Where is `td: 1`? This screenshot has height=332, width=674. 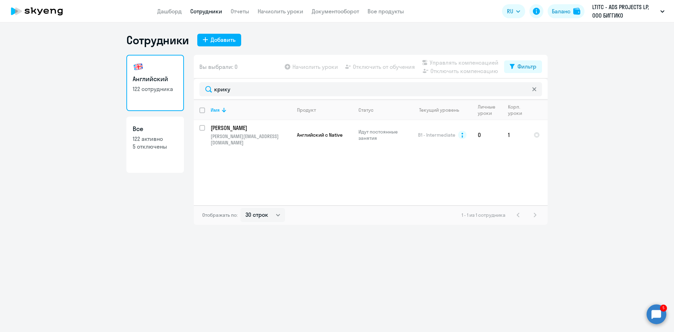
td: 1 is located at coordinates (515, 135).